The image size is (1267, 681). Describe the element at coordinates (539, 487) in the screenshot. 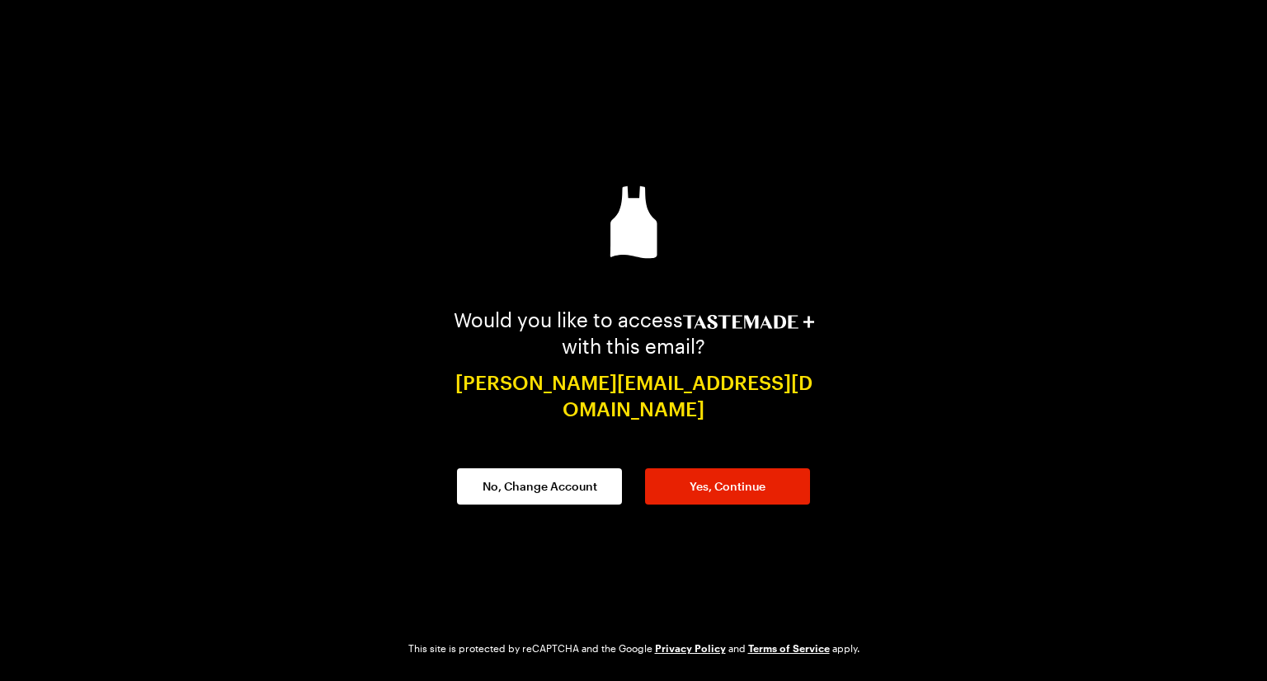

I see `button: No, Change Account` at that location.